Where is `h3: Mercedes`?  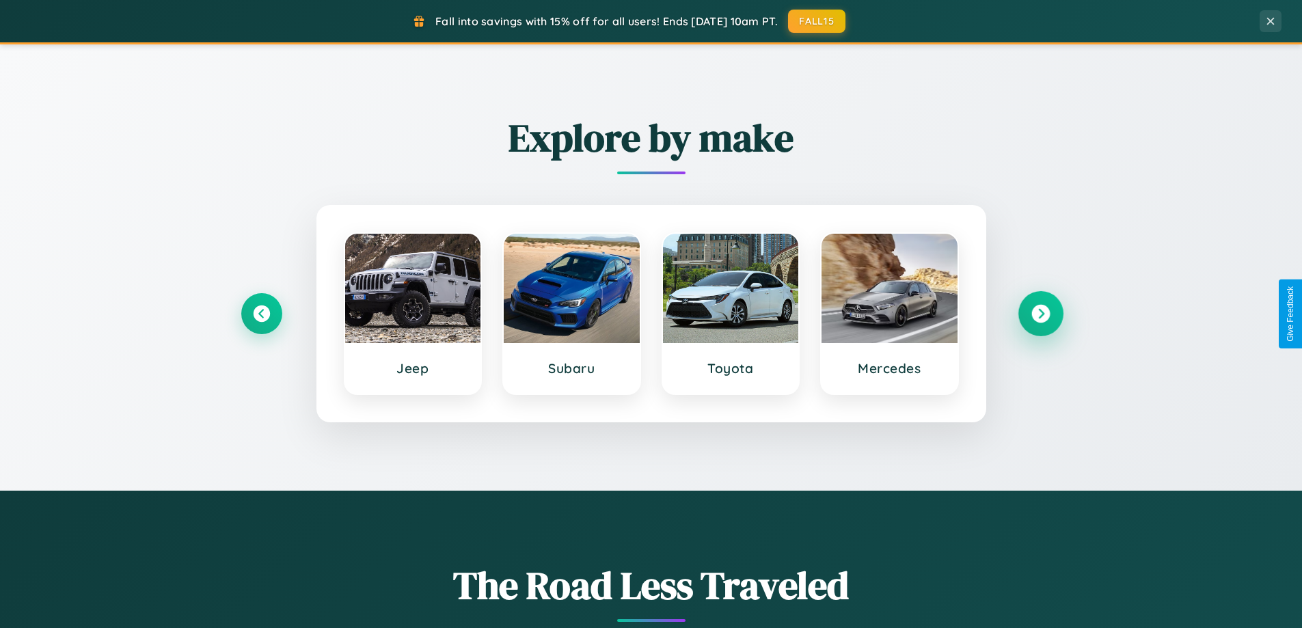
h3: Mercedes is located at coordinates (889, 368).